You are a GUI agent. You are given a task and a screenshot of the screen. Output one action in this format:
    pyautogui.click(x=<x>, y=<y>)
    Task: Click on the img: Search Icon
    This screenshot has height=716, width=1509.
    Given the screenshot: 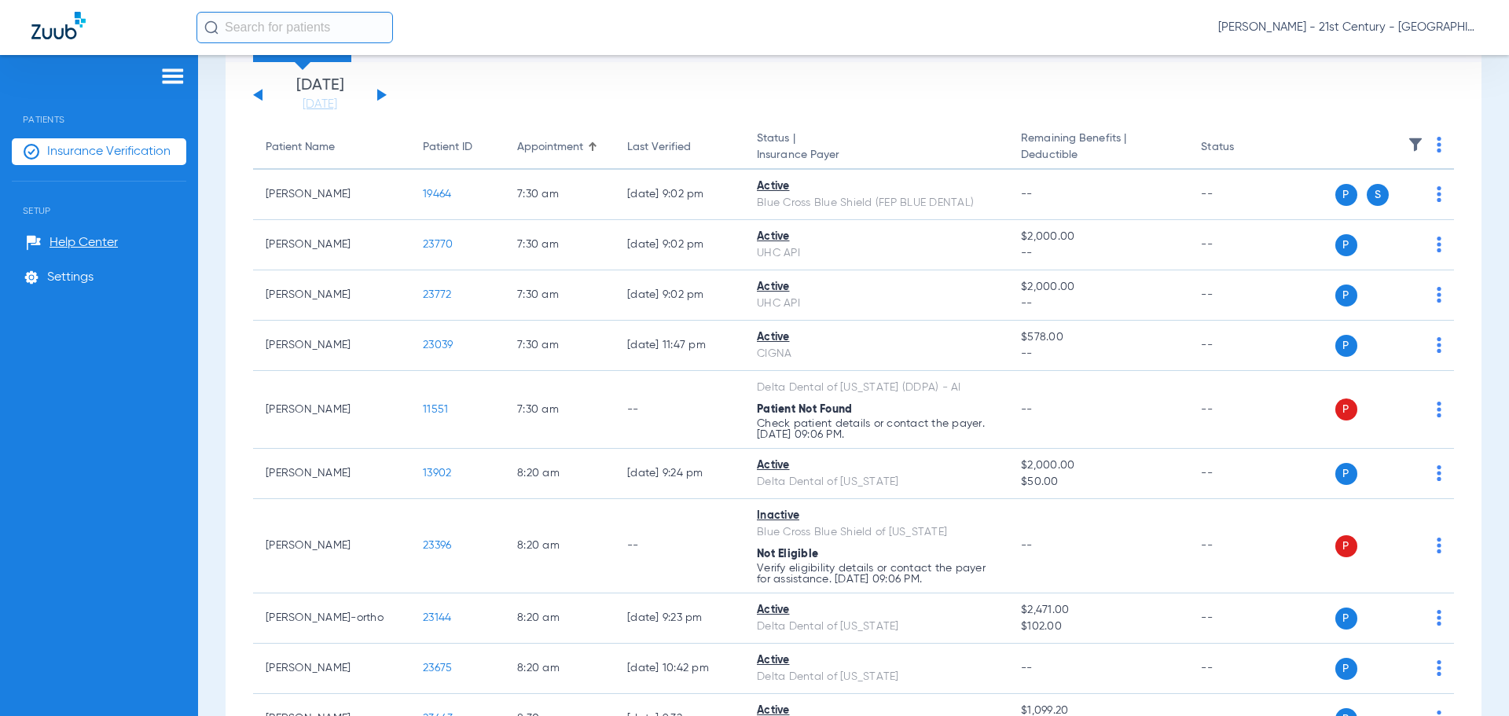 What is the action you would take?
    pyautogui.click(x=211, y=28)
    